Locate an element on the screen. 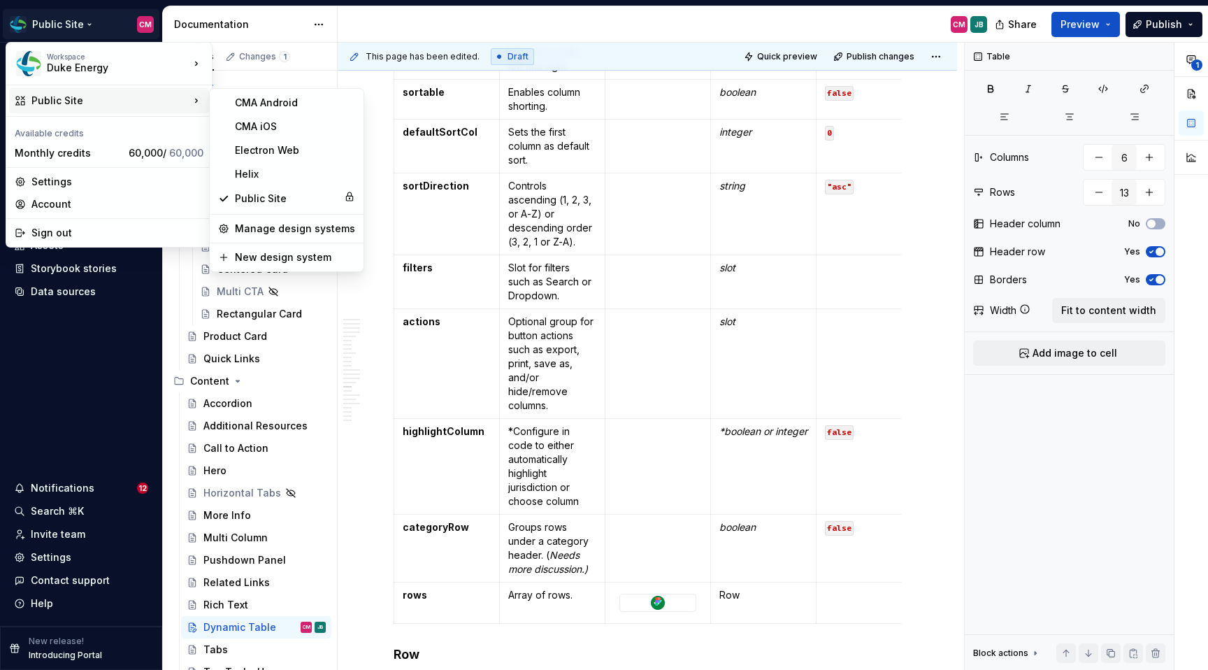 The width and height of the screenshot is (1208, 670). div: Sign out is located at coordinates (117, 233).